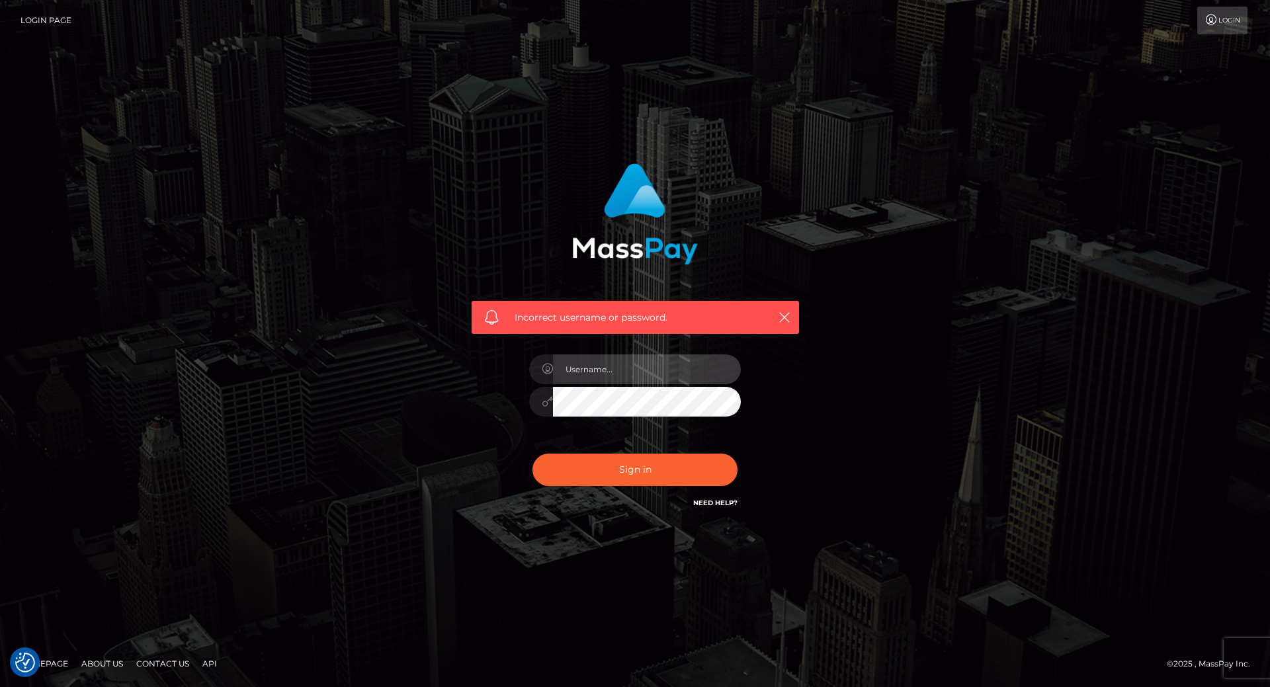  What do you see at coordinates (46, 20) in the screenshot?
I see `a: Login Page` at bounding box center [46, 20].